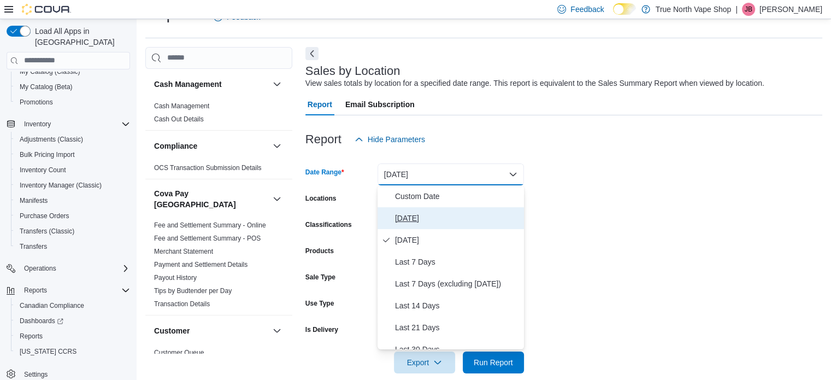 The height and width of the screenshot is (380, 831). What do you see at coordinates (75, 268) in the screenshot?
I see `span: Operations` at bounding box center [75, 268].